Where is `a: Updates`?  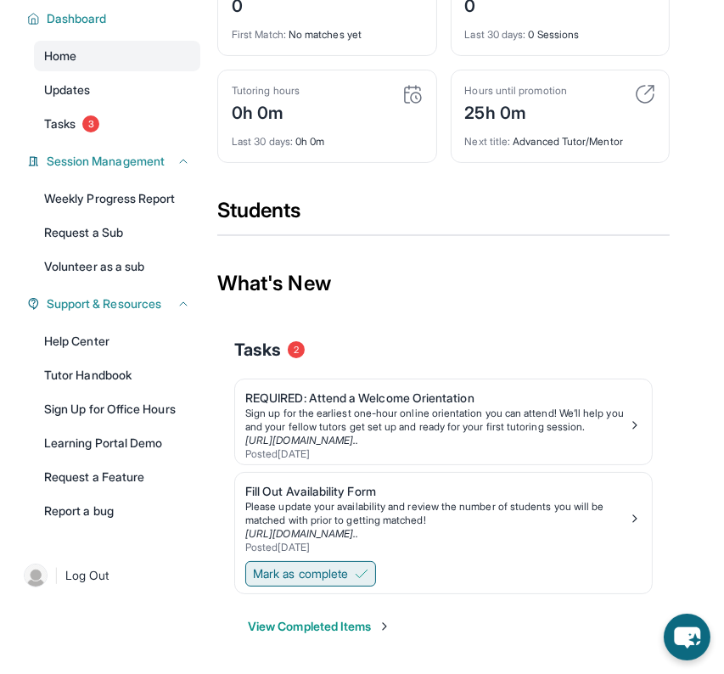 a: Updates is located at coordinates (117, 90).